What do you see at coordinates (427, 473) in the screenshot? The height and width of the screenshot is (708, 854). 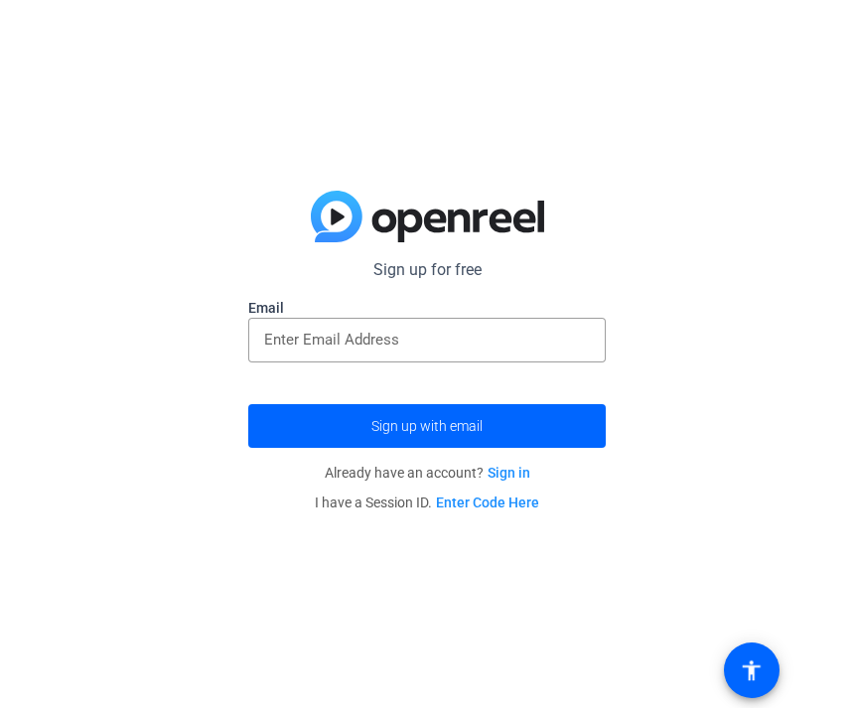 I see `span: Already have an account?` at bounding box center [427, 473].